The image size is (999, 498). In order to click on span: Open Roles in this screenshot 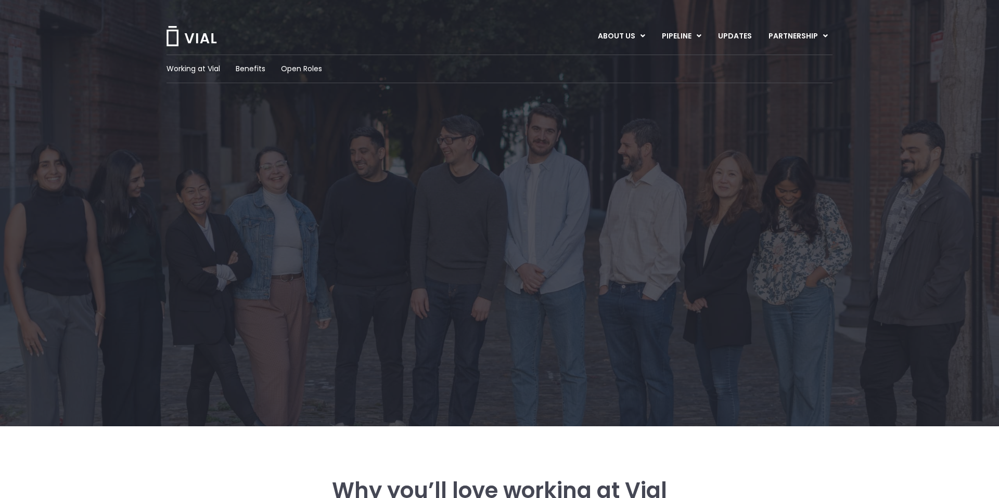, I will do `click(301, 69)`.